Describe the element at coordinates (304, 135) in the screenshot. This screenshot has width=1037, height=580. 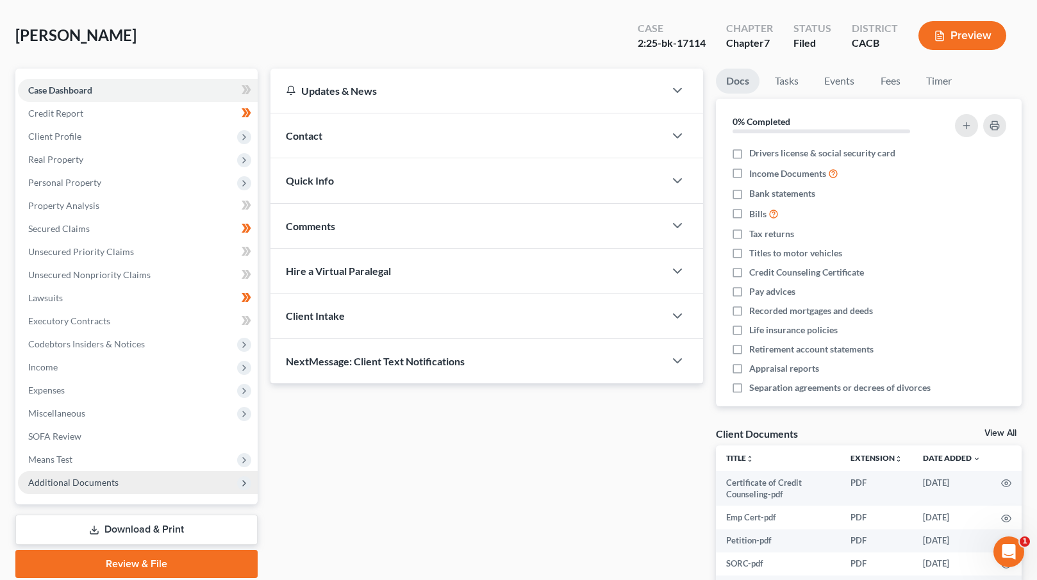
I see `span: Contact` at that location.